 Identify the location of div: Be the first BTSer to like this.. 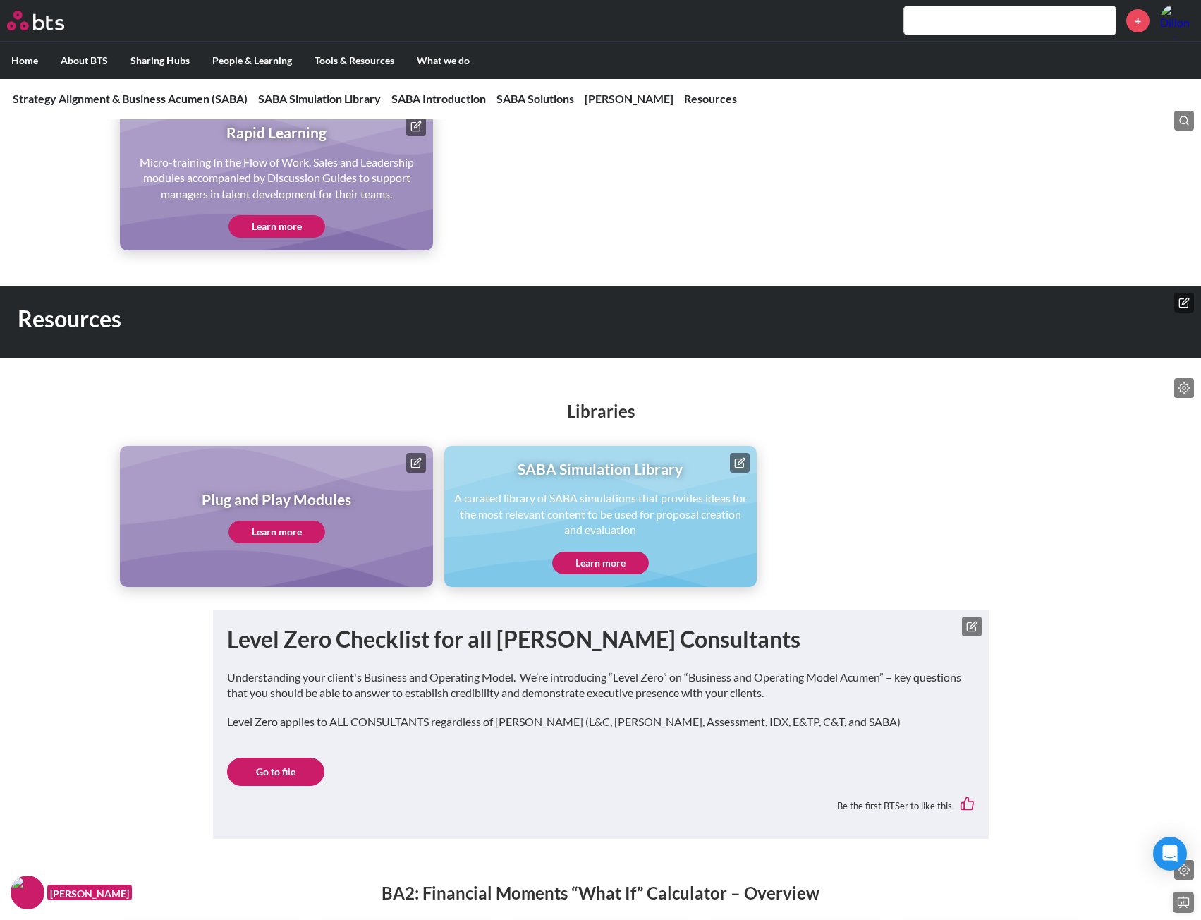
(601, 805).